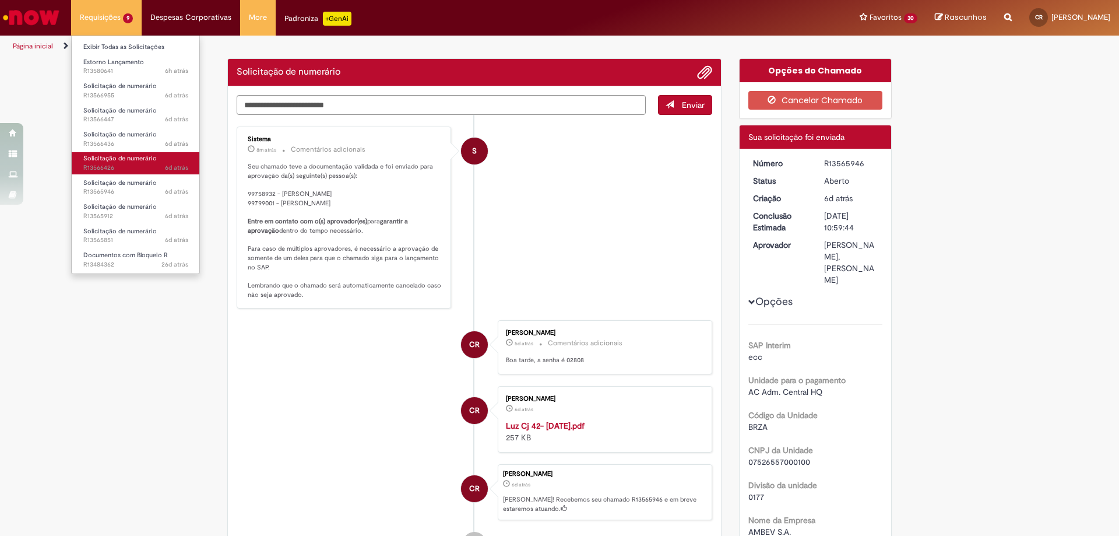 The height and width of the screenshot is (536, 1119). I want to click on span: S, so click(475, 151).